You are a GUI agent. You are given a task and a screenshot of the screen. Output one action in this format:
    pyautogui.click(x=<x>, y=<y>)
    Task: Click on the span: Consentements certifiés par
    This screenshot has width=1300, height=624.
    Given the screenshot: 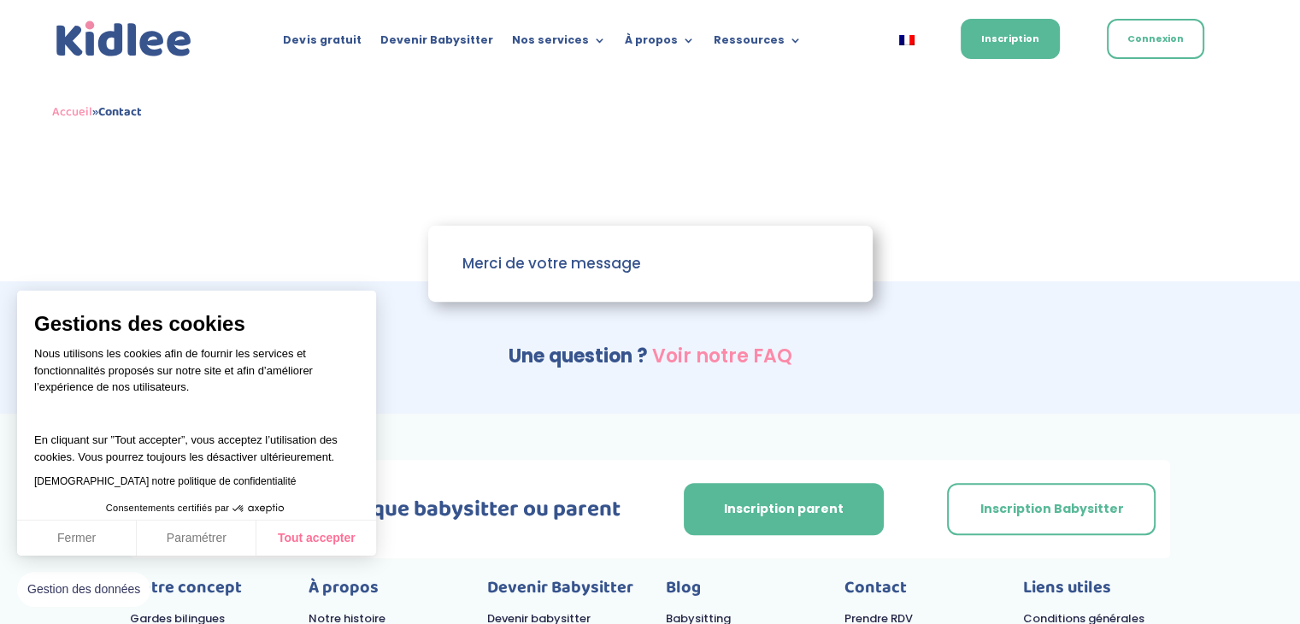 What is the action you would take?
    pyautogui.click(x=167, y=508)
    